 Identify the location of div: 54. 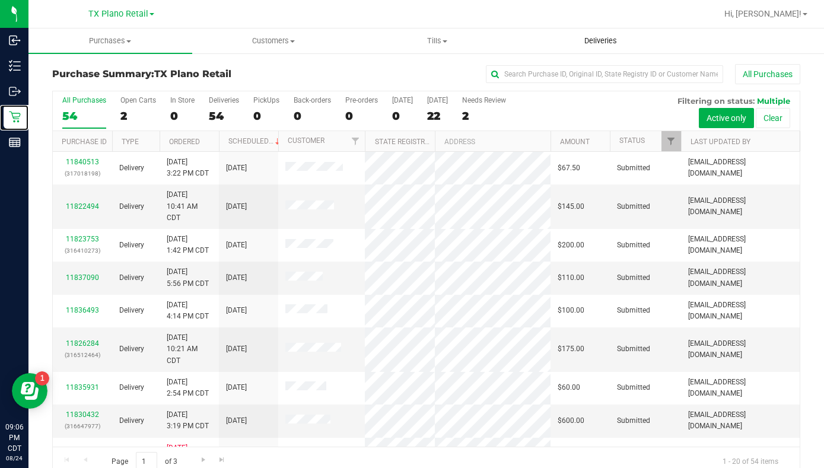
(84, 116).